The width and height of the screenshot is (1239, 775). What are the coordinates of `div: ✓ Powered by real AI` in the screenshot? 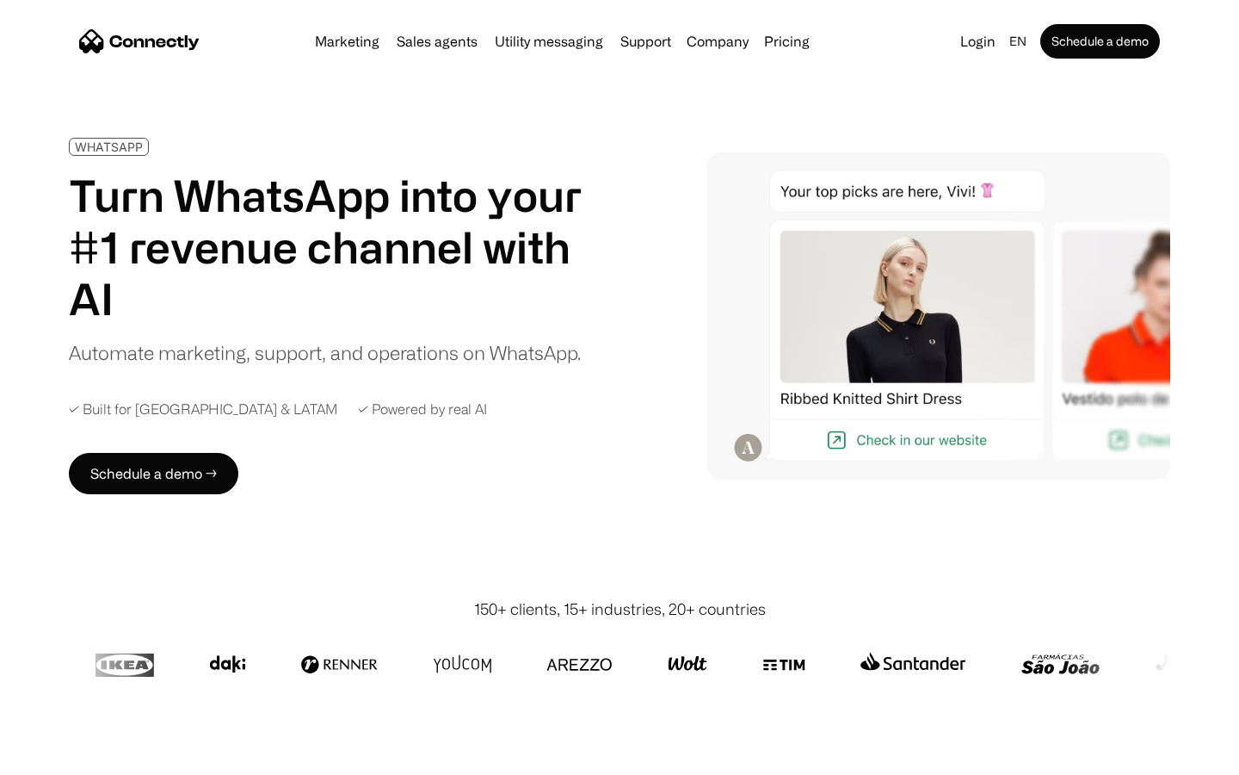 It's located at (423, 409).